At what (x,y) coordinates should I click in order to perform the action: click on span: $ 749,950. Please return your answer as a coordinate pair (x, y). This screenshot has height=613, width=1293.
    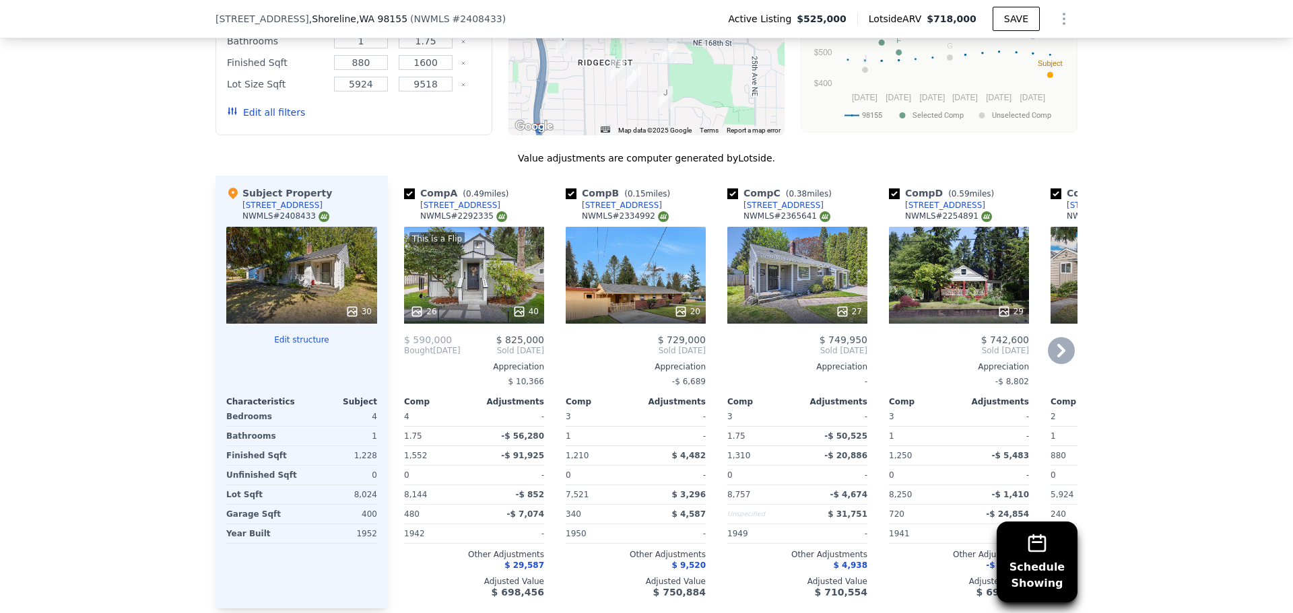
    Looking at the image, I should click on (843, 340).